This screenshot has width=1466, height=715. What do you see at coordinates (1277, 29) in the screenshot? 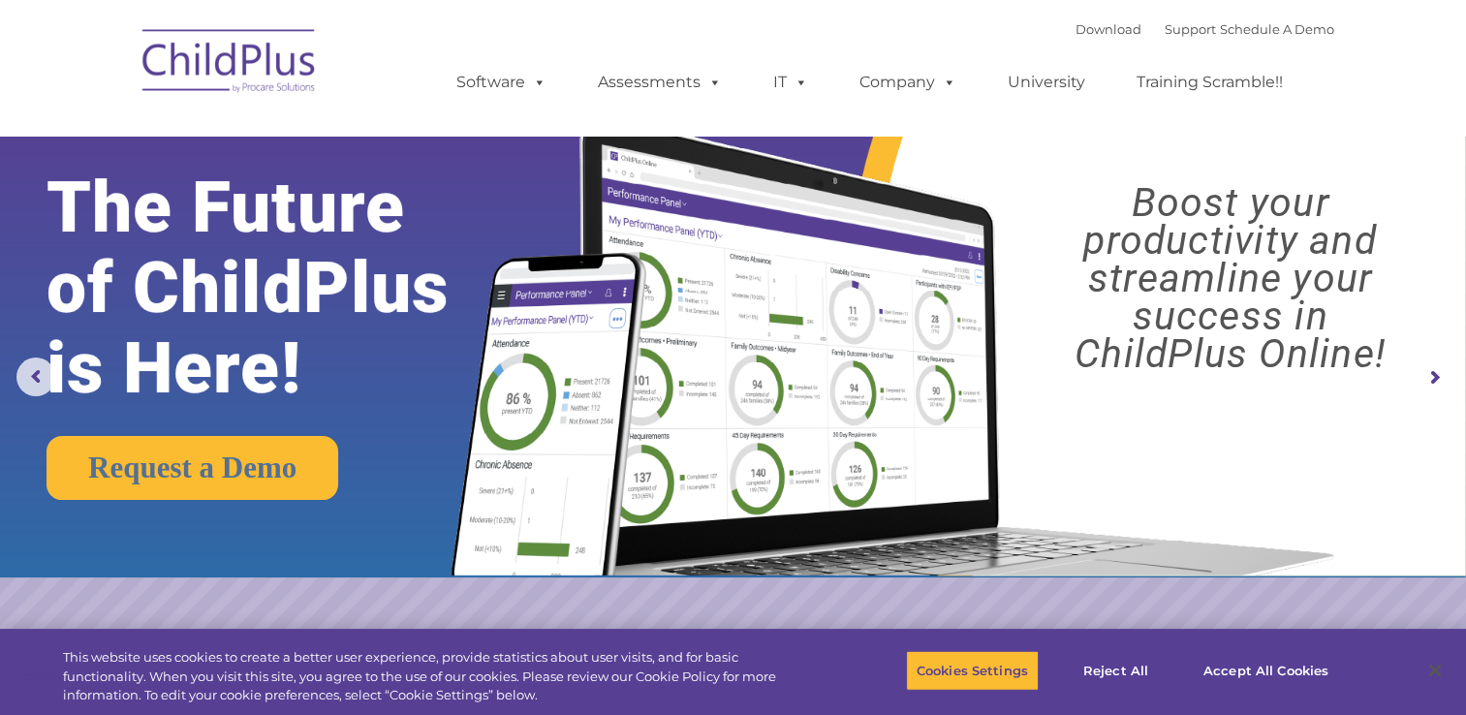
I see `a: Schedule A Demo` at bounding box center [1277, 29].